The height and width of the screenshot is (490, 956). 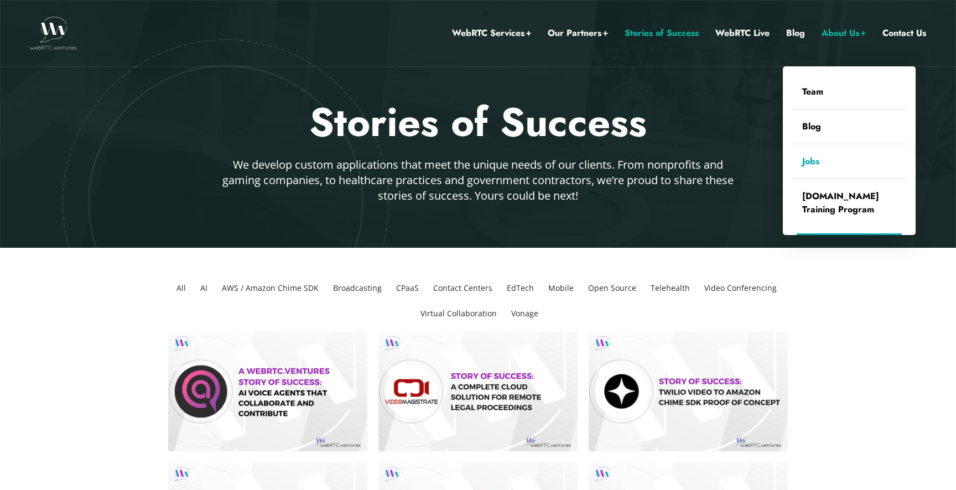 I want to click on li: Broadcasting, so click(x=357, y=288).